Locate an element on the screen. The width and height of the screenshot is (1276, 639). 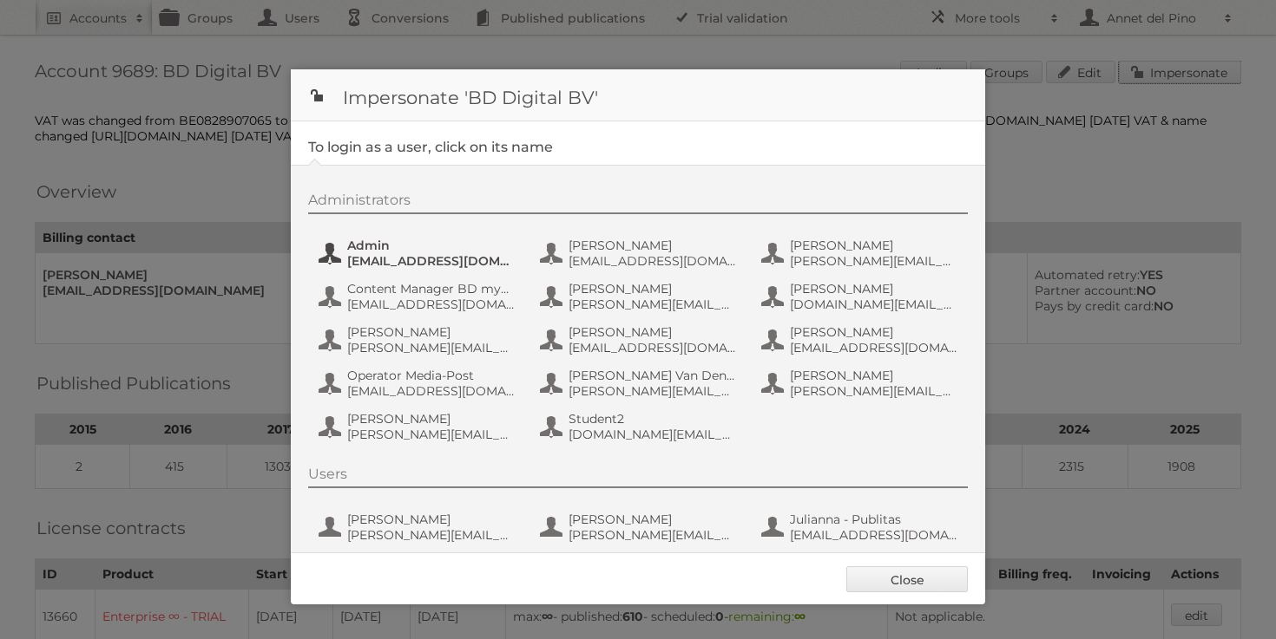
span: Operator Media-Post is located at coordinates (431, 376).